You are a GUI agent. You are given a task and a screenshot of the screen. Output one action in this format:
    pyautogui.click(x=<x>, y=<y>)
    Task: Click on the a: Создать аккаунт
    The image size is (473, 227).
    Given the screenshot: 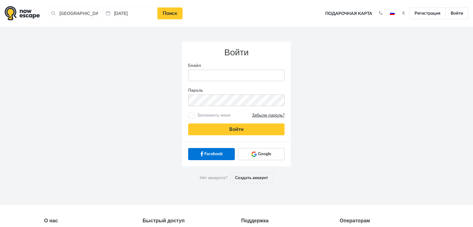 What is the action you would take?
    pyautogui.click(x=252, y=178)
    